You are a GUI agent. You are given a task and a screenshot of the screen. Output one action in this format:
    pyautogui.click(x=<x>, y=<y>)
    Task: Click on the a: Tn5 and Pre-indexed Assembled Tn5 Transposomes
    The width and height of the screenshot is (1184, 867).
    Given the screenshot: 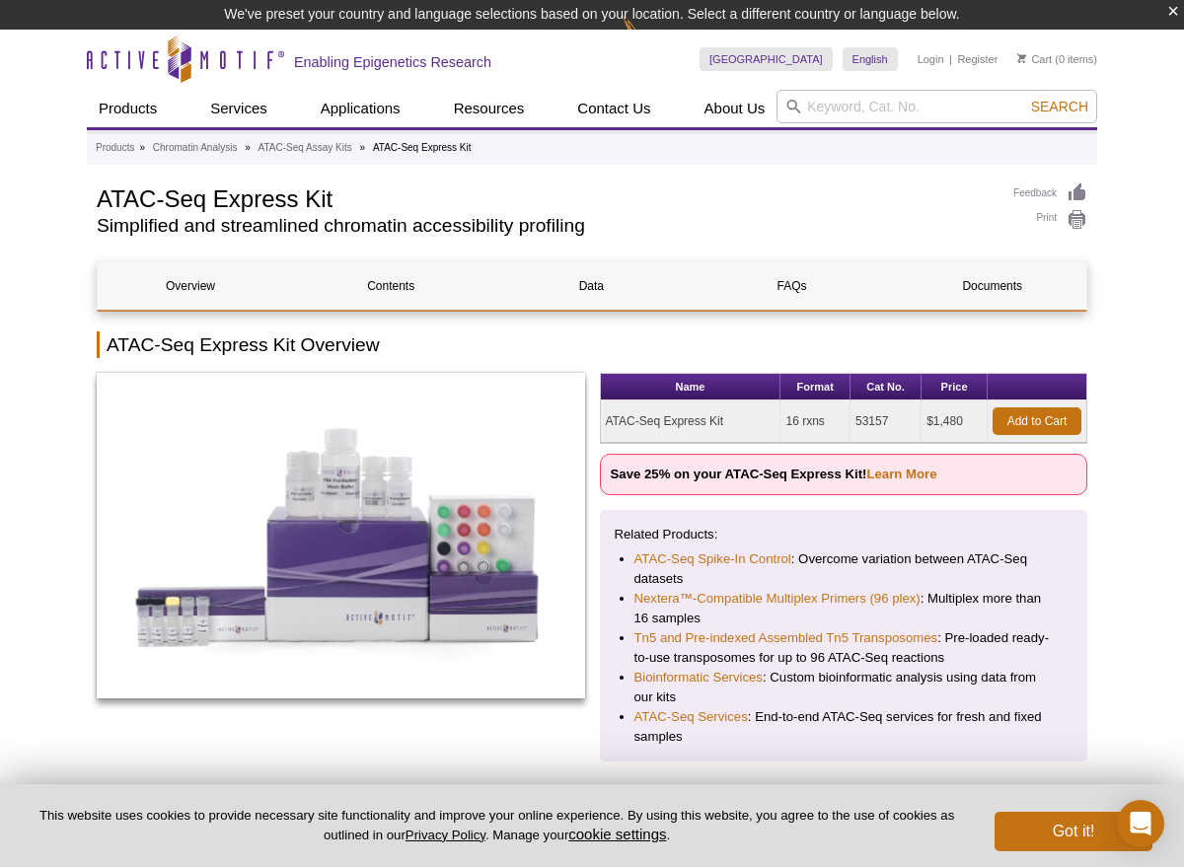 What is the action you would take?
    pyautogui.click(x=786, y=638)
    